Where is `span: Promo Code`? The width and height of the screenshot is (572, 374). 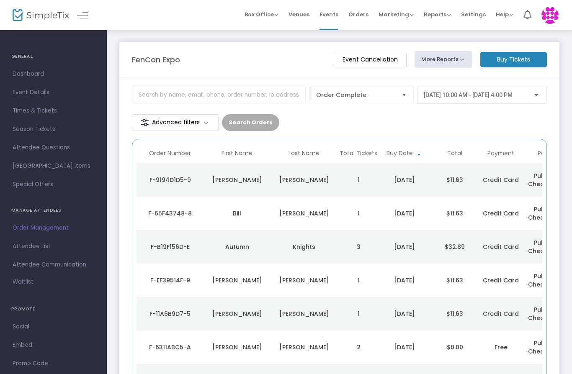 span: Promo Code is located at coordinates (53, 364).